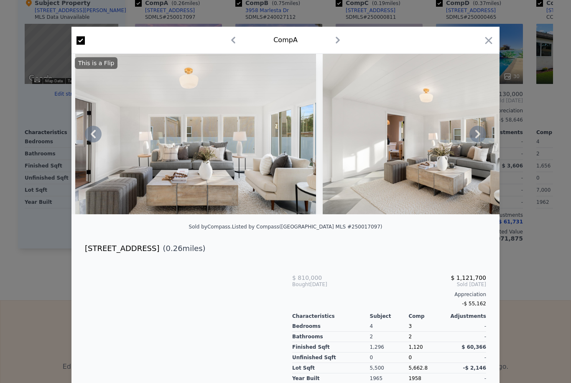 The image size is (571, 383). Describe the element at coordinates (427, 316) in the screenshot. I see `div: Comp` at that location.